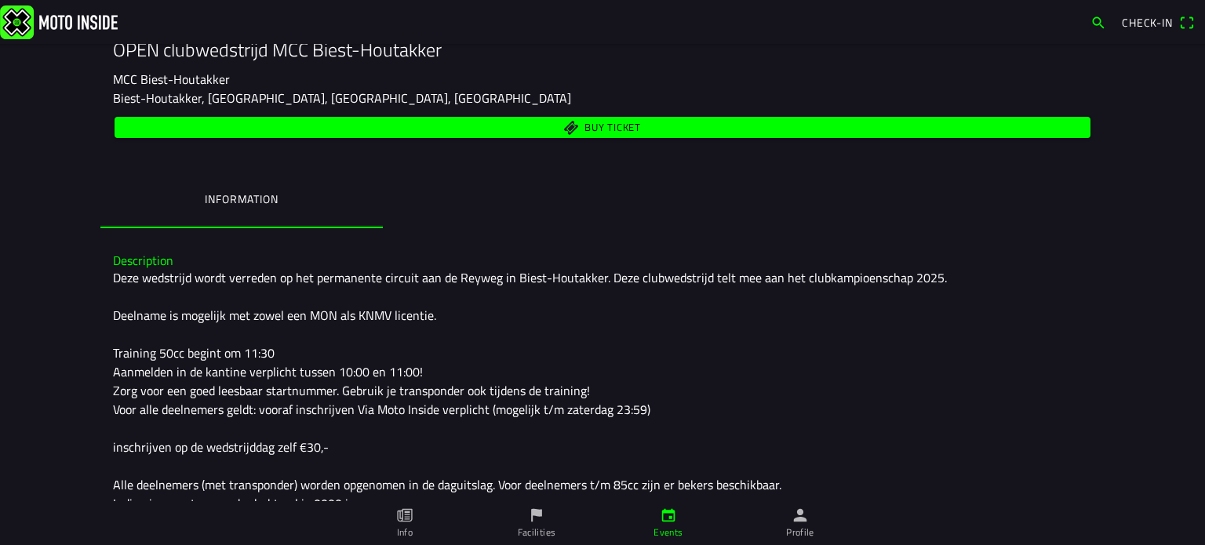  Describe the element at coordinates (405, 515) in the screenshot. I see `ion-icon: paper` at that location.